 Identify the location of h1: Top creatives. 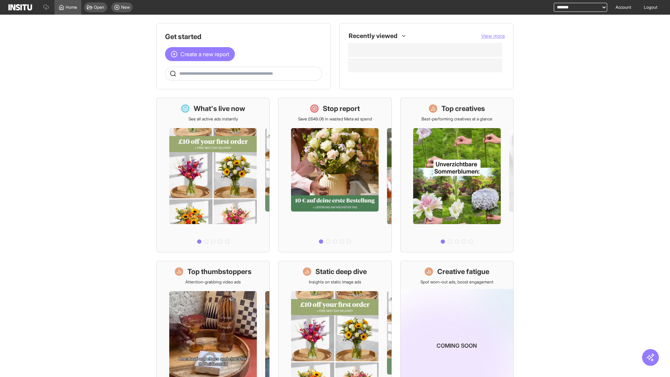
(463, 109).